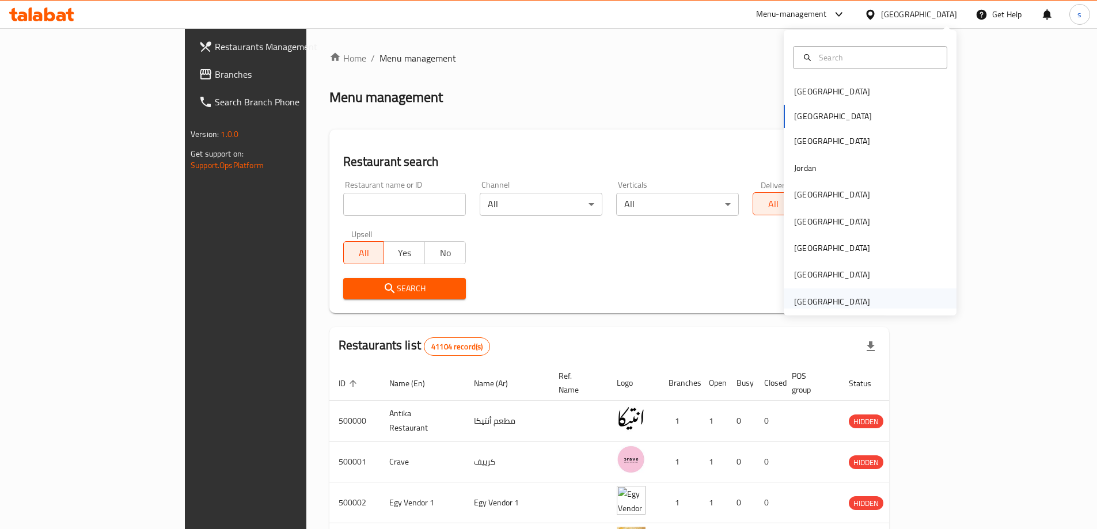 This screenshot has width=1097, height=529. Describe the element at coordinates (422, 462) in the screenshot. I see `td: Crave` at that location.